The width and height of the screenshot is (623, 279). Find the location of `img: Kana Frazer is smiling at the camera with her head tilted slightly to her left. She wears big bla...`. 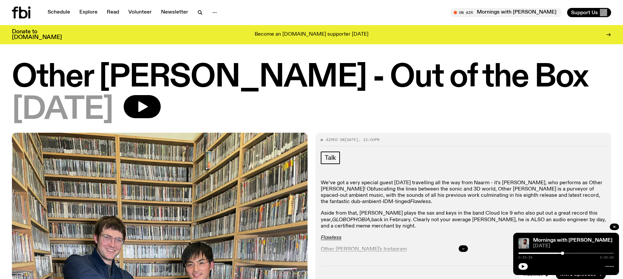

img: Kana Frazer is smiling at the camera with her head tilted slightly to her left. She wears big bla... is located at coordinates (524, 244).